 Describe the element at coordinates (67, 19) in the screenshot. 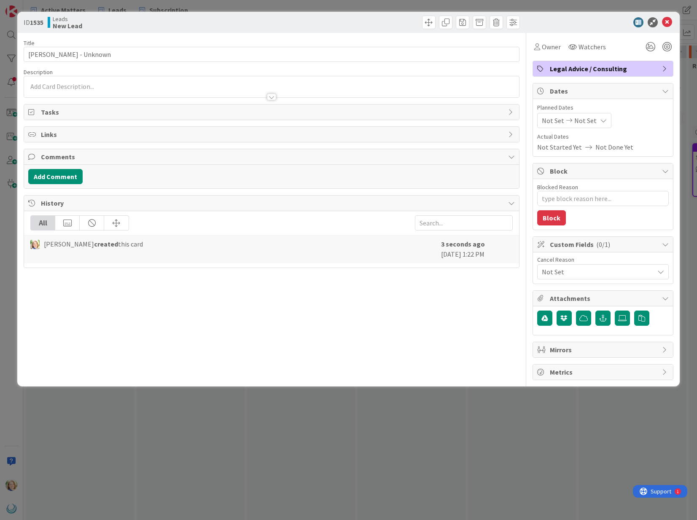

I see `span: Leads` at that location.